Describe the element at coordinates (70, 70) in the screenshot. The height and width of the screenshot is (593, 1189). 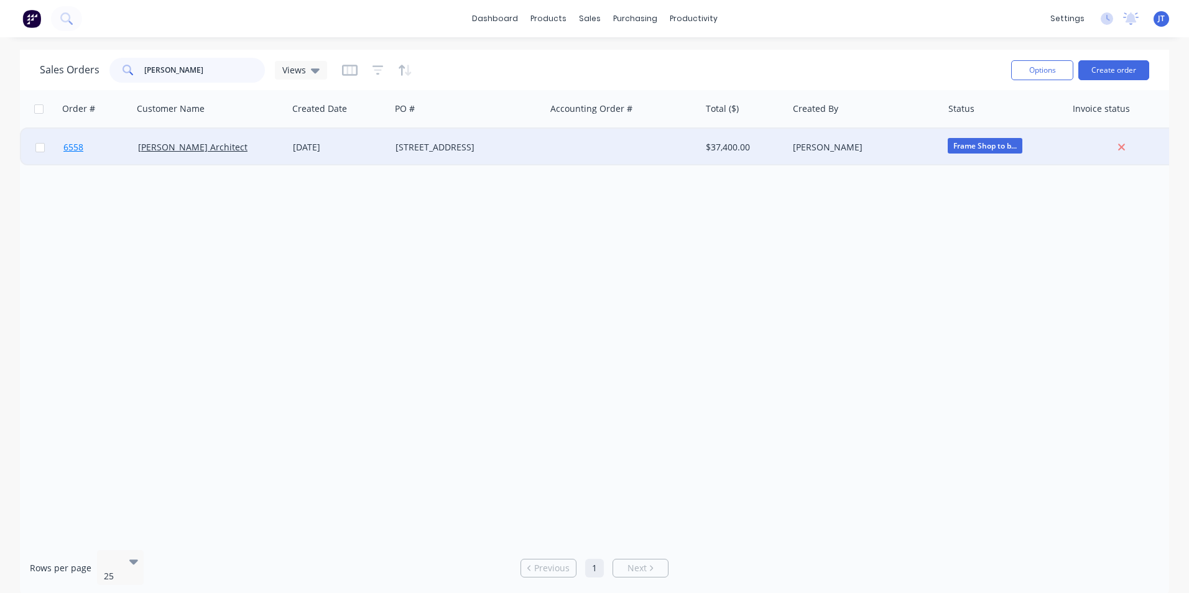
I see `h1: Sales Orders` at that location.